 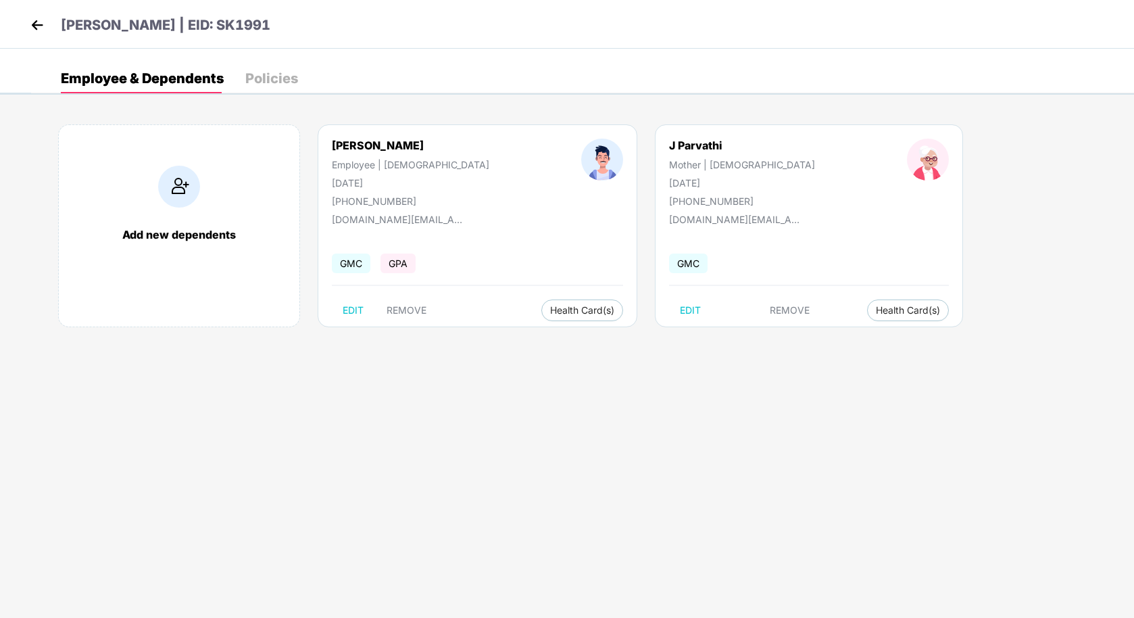 What do you see at coordinates (142, 78) in the screenshot?
I see `div: Employee & Dependents` at bounding box center [142, 78].